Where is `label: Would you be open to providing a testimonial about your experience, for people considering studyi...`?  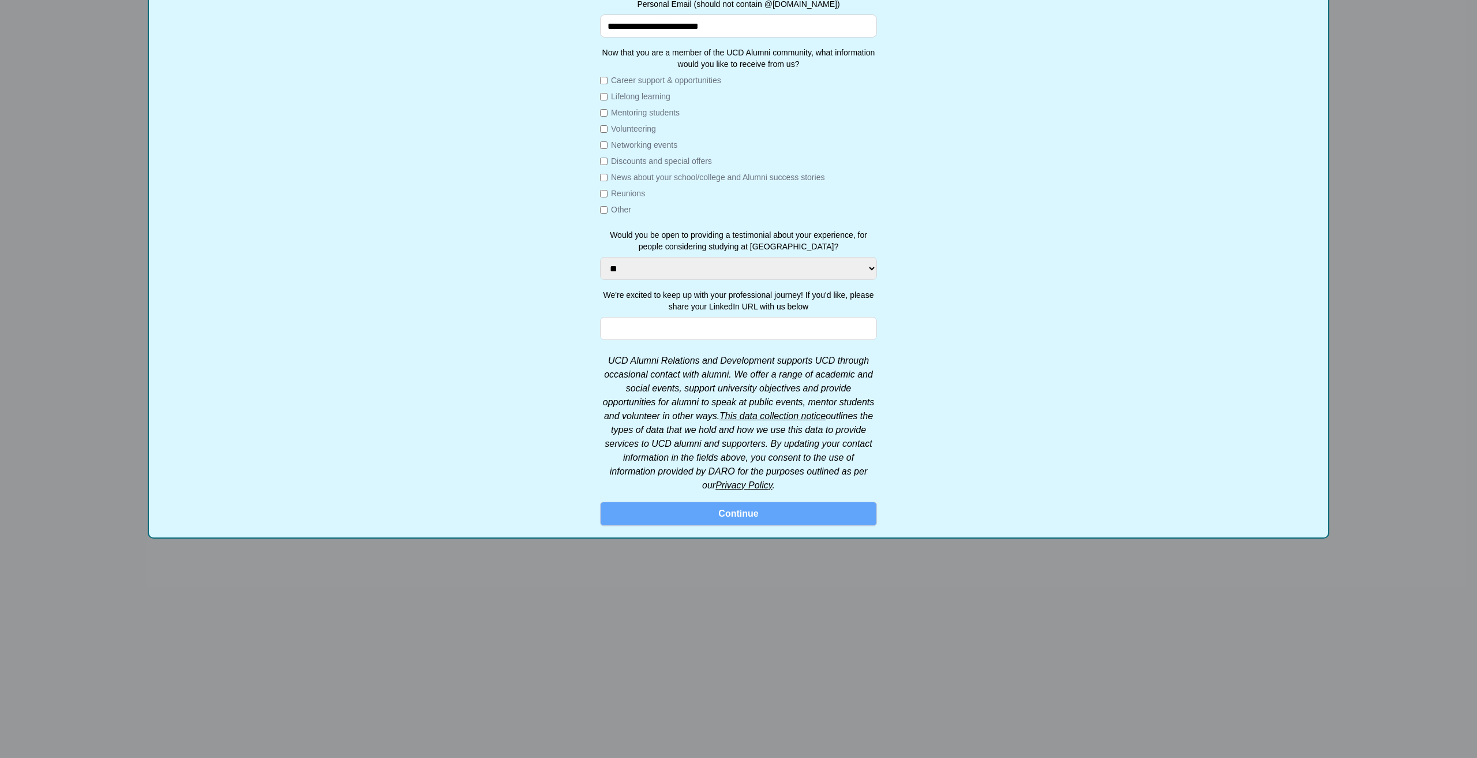 label: Would you be open to providing a testimonial about your experience, for people considering studyi... is located at coordinates (738, 241).